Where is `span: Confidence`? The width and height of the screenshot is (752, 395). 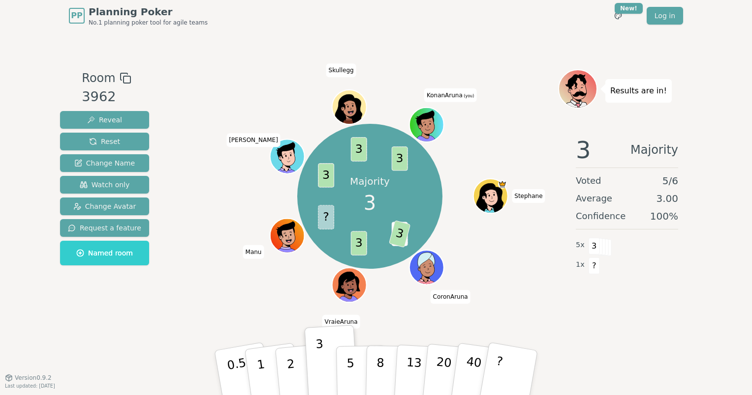 span: Confidence is located at coordinates (600, 216).